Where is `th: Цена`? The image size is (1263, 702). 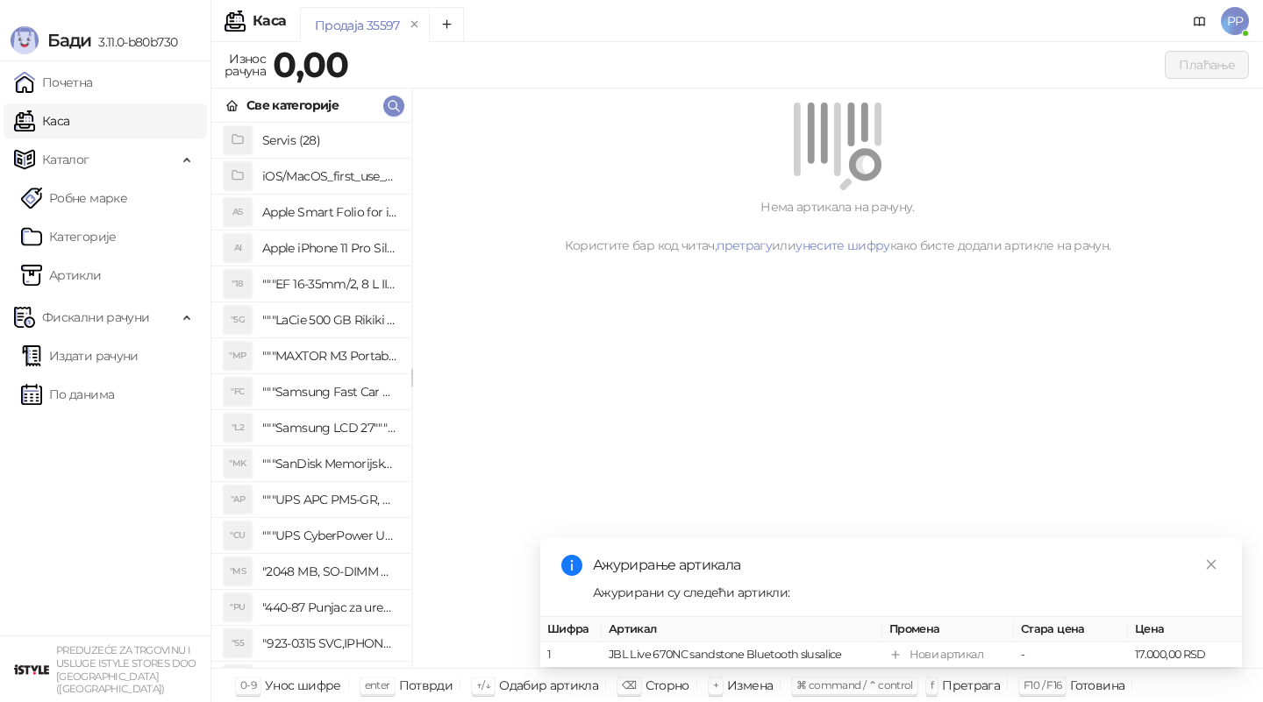 th: Цена is located at coordinates (1185, 630).